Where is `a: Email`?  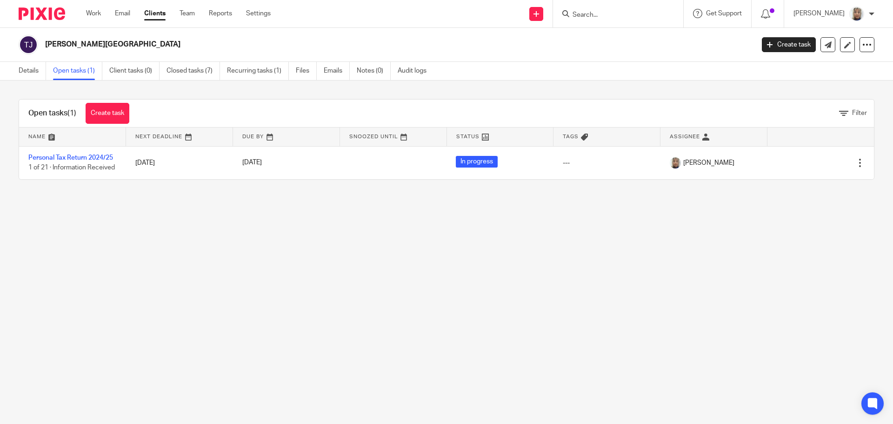
a: Email is located at coordinates (122, 13).